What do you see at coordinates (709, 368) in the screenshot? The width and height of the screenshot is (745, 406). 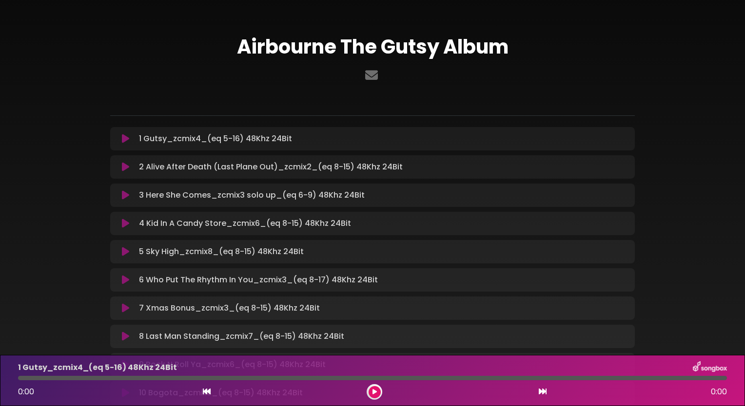 I see `img: songbox-logo-white.png` at bounding box center [709, 368].